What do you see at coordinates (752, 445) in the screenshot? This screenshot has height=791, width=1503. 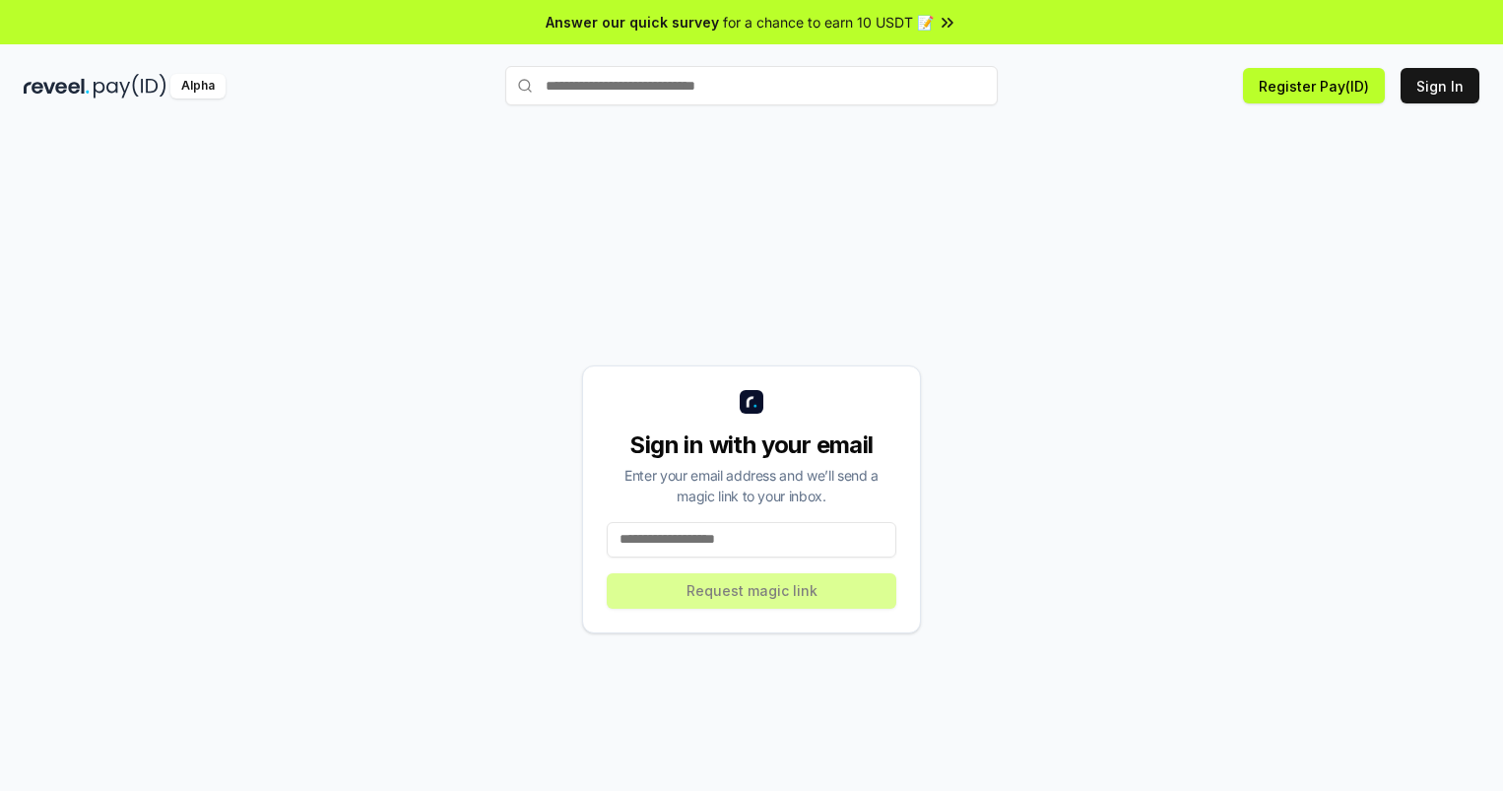 I see `div: Sign in with your email` at bounding box center [752, 445].